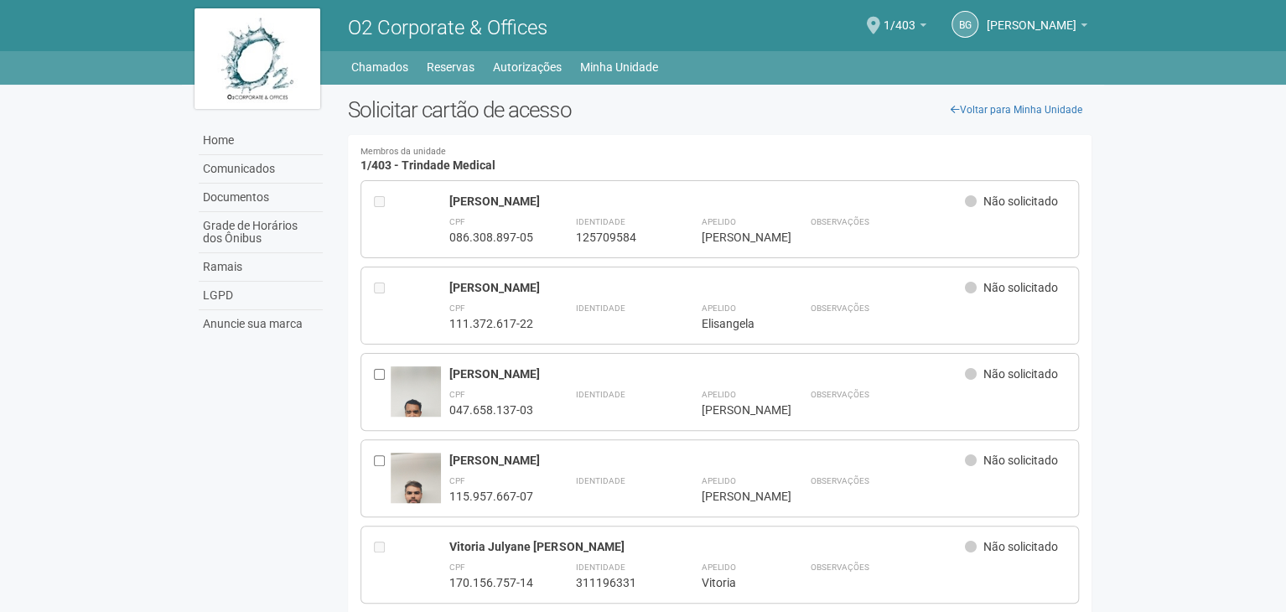  What do you see at coordinates (261, 198) in the screenshot?
I see `a: Documentos` at bounding box center [261, 198].